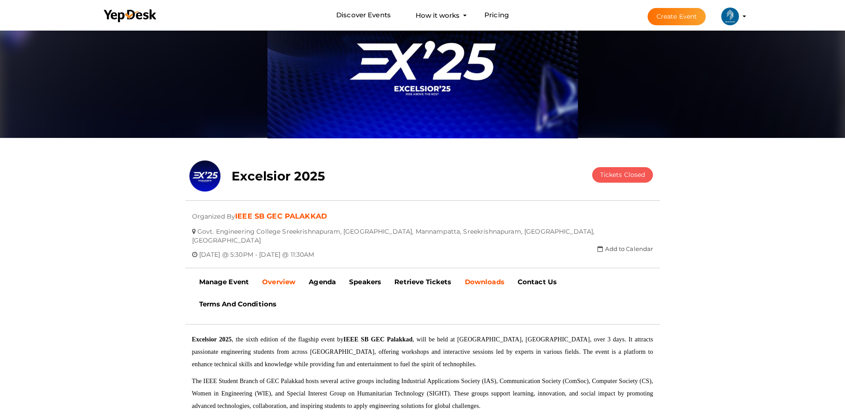 The image size is (845, 419). What do you see at coordinates (484, 282) in the screenshot?
I see `b: Downloads` at bounding box center [484, 282].